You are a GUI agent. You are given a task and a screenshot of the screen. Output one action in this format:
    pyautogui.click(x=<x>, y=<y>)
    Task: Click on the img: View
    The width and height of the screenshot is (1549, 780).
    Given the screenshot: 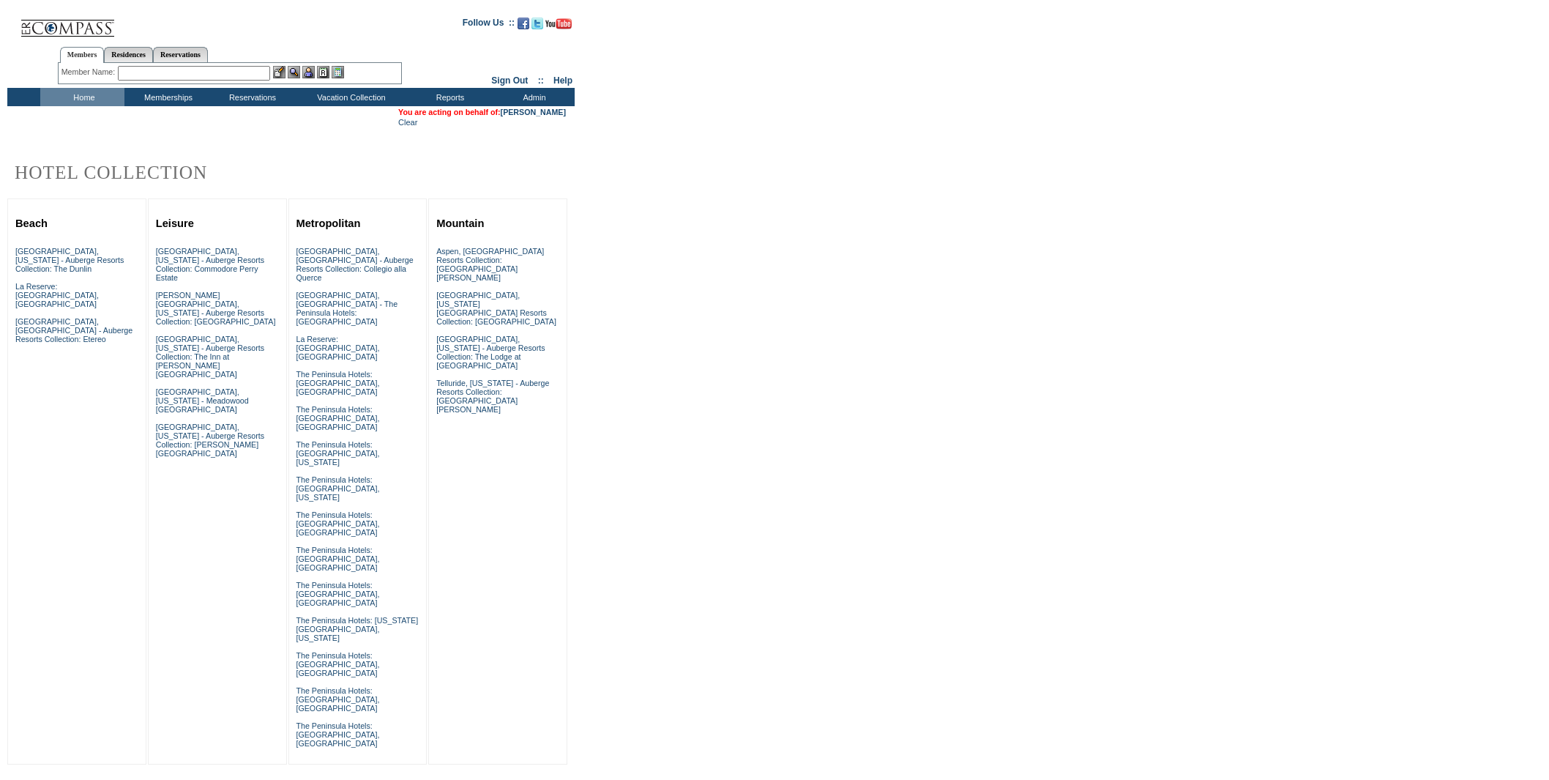 What is the action you would take?
    pyautogui.click(x=294, y=72)
    